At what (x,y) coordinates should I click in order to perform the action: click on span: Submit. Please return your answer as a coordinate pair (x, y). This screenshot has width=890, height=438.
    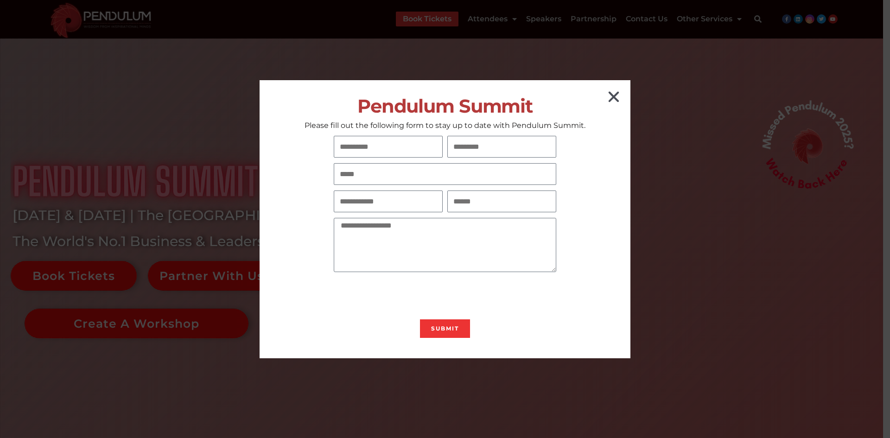
    Looking at the image, I should click on (445, 329).